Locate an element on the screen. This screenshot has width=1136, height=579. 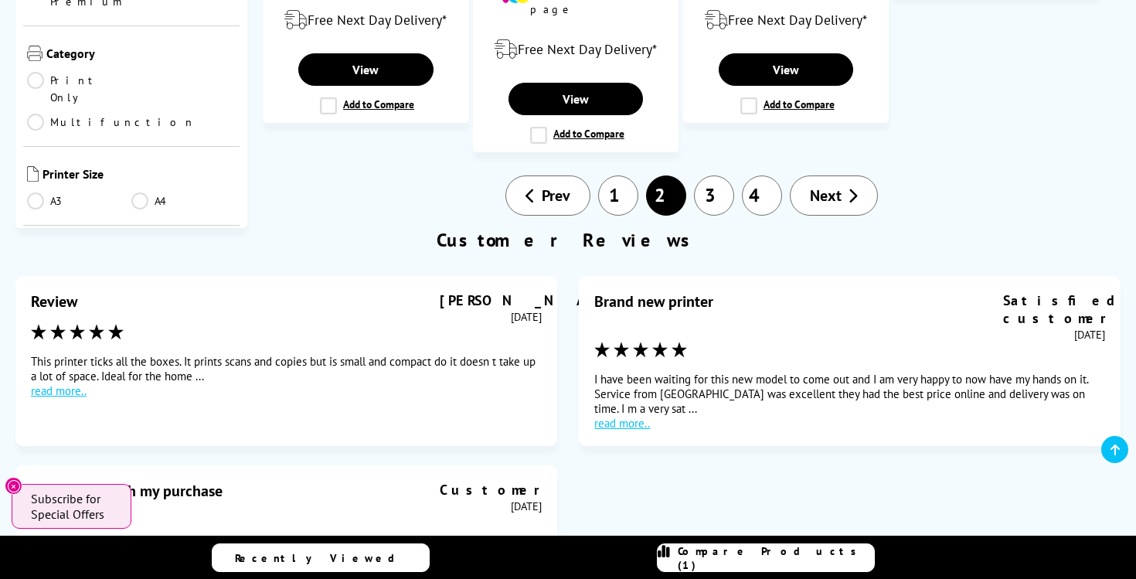
a: 4 is located at coordinates (762, 196).